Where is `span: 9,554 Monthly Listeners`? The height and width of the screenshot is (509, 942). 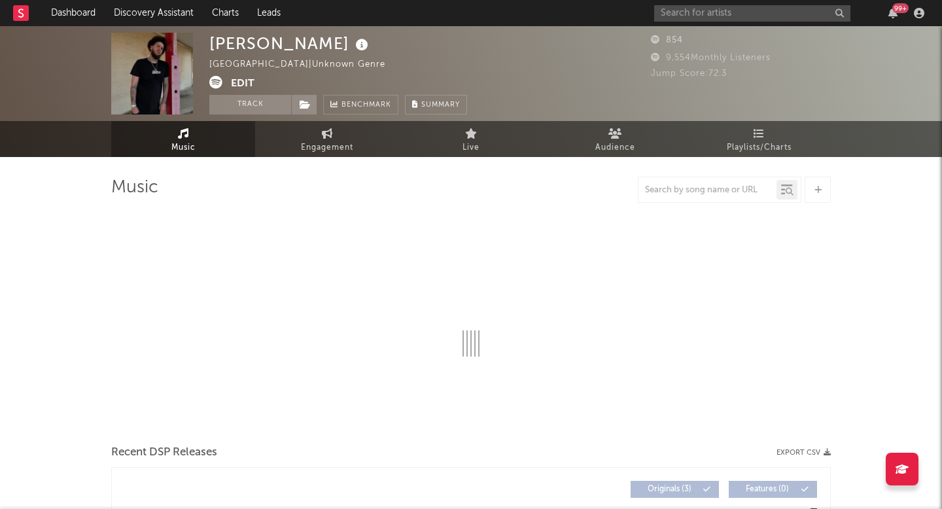 span: 9,554 Monthly Listeners is located at coordinates (711, 58).